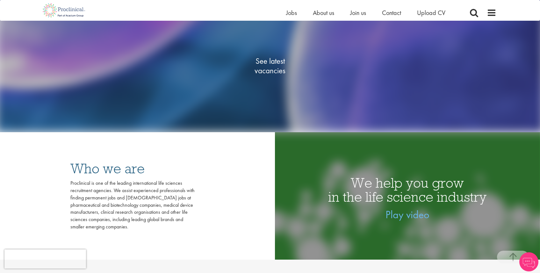 Image resolution: width=540 pixels, height=273 pixels. I want to click on div: Proclinical is one of the leading international life sciences recruitment agencies. We assist exp..., so click(133, 205).